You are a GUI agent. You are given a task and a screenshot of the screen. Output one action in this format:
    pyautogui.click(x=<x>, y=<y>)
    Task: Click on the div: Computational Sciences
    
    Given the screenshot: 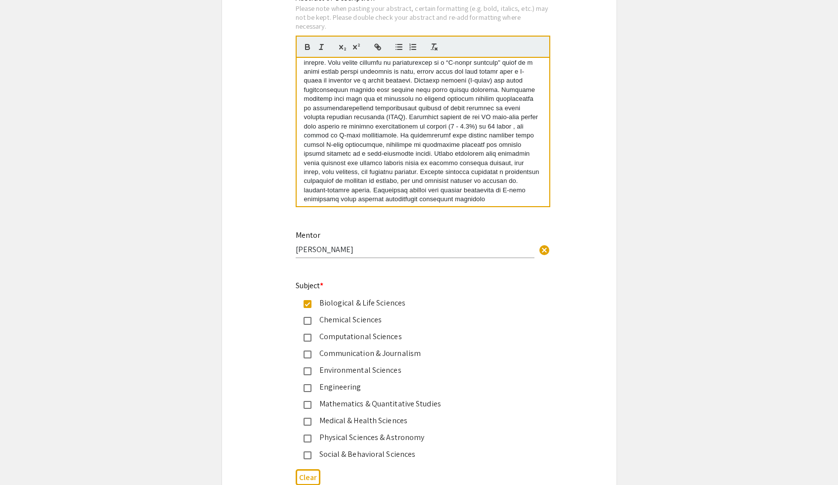 What is the action you would take?
    pyautogui.click(x=415, y=337)
    